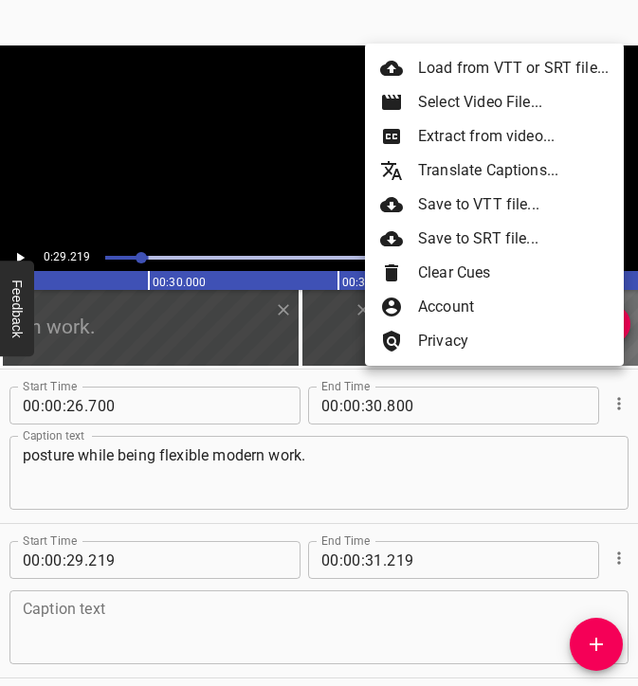  What do you see at coordinates (494, 68) in the screenshot?
I see `li: Load from VTT or SRT file...` at bounding box center [494, 68].